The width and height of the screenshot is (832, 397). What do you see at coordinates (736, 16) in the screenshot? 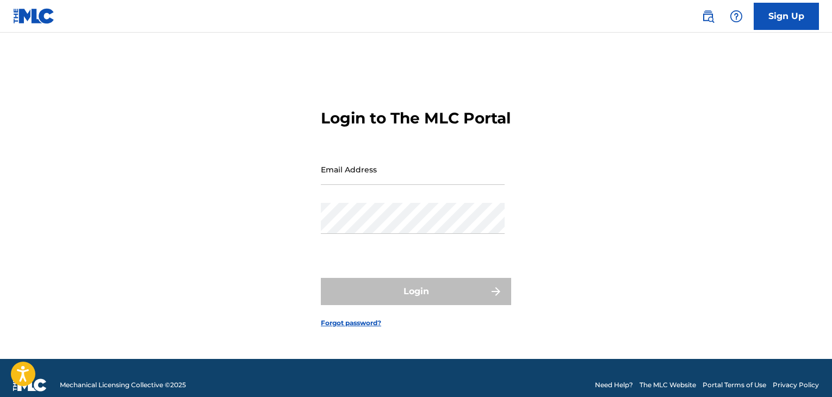
I see `div: Help` at bounding box center [736, 16].